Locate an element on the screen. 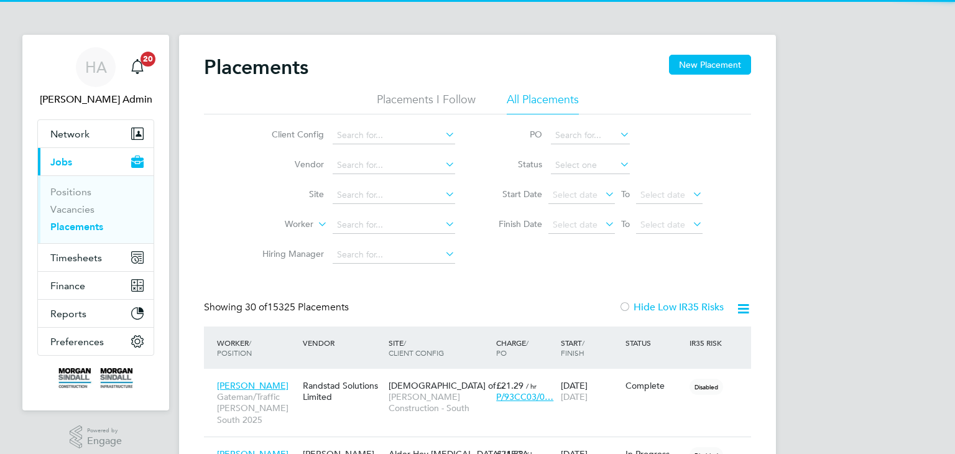  img: morgansindall-logo-retina.png is located at coordinates (96, 378).